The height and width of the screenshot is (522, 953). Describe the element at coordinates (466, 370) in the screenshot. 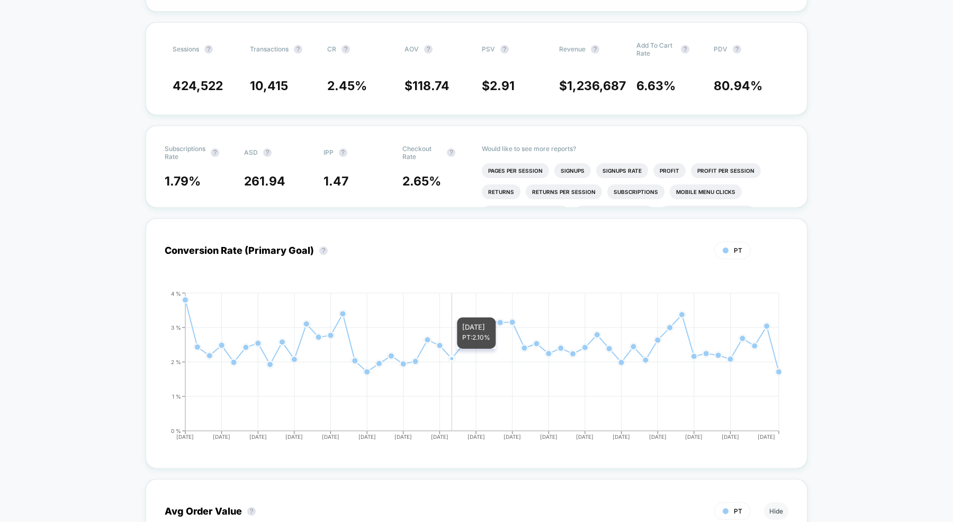

I see `div: CONVERSION_RATE` at that location.